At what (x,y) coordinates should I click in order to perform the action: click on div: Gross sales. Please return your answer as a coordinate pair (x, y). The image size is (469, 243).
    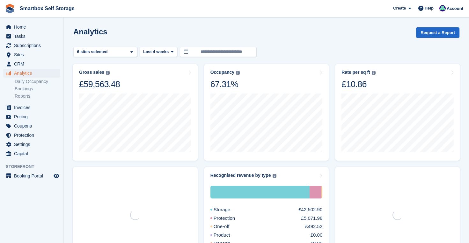
    Looking at the image, I should click on (91, 72).